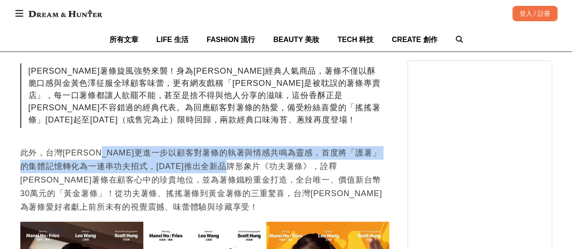 The image size is (572, 249). I want to click on a: CREATE 創作, so click(414, 39).